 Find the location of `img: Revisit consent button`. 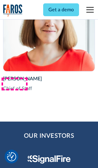

img: Revisit consent button is located at coordinates (12, 156).